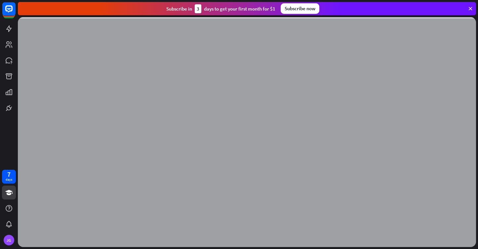 This screenshot has width=478, height=249. Describe the element at coordinates (198, 9) in the screenshot. I see `div: 3` at that location.